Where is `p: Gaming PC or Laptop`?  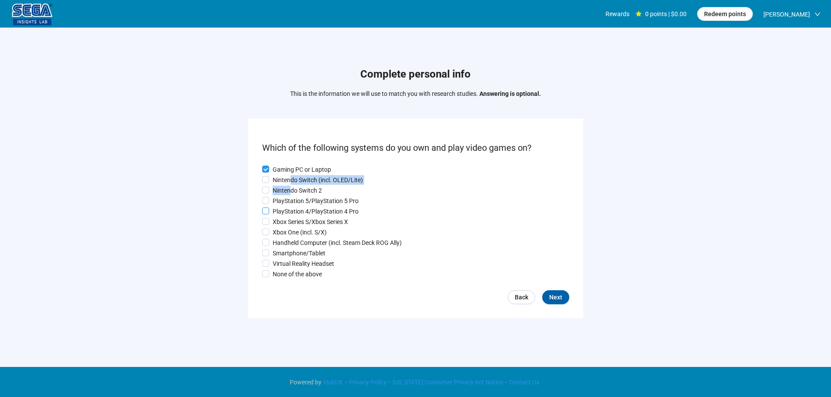 p: Gaming PC or Laptop is located at coordinates (302, 170).